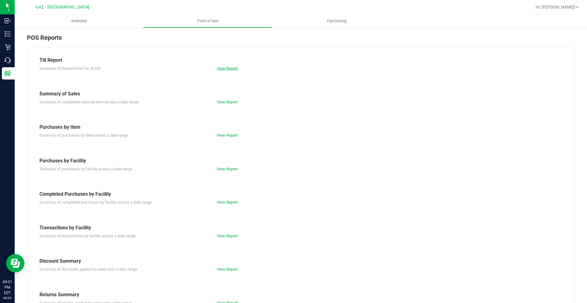 This screenshot has height=303, width=587. I want to click on span: Summary of transactions for all tills, so click(70, 68).